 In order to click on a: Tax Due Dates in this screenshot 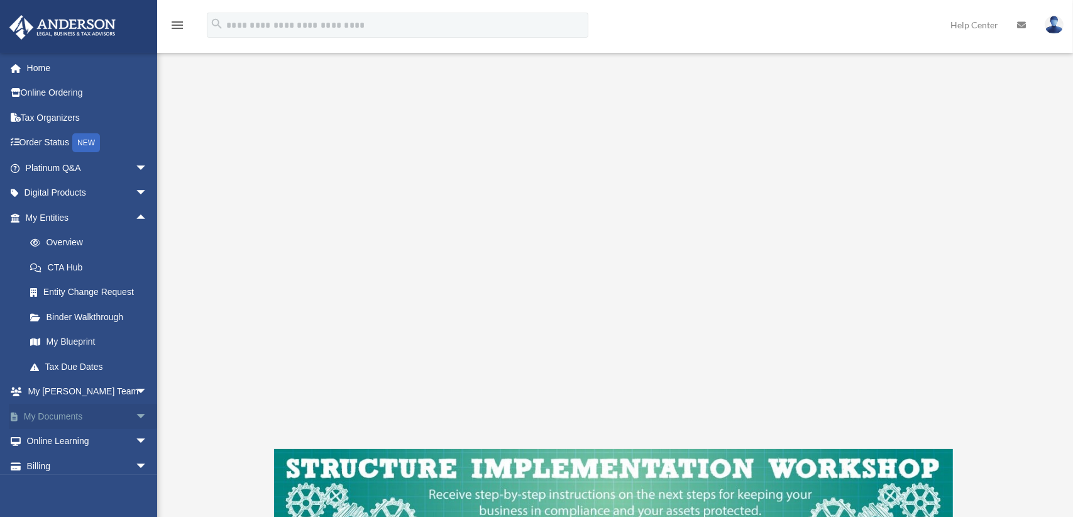, I will do `click(92, 367)`.